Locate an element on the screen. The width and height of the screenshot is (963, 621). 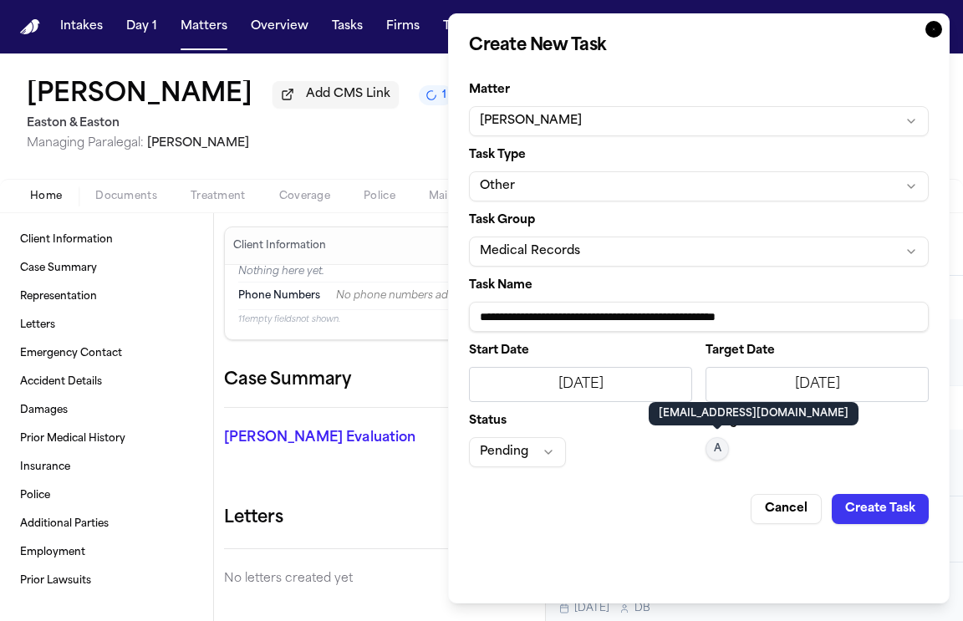
label: Status is located at coordinates (580, 421).